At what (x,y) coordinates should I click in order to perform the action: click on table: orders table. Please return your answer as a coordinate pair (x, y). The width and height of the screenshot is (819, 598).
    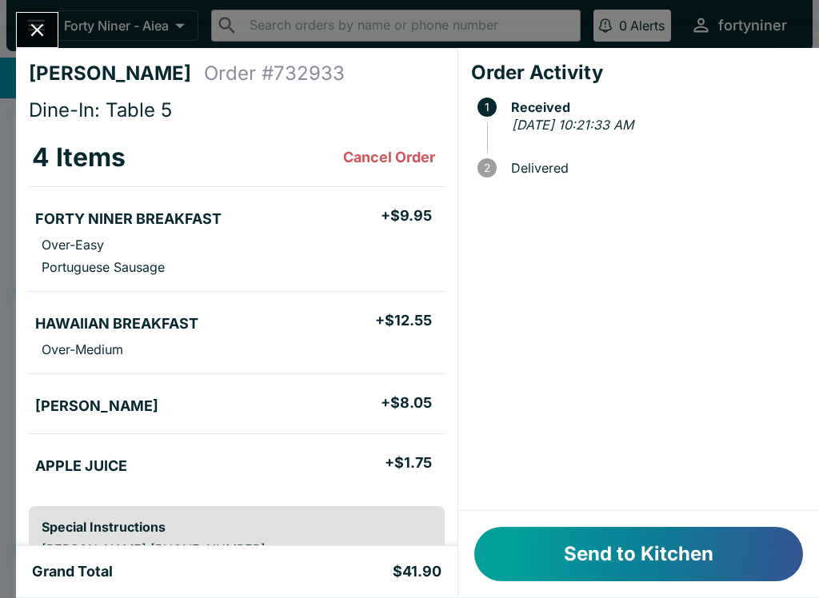
    Looking at the image, I should click on (237, 311).